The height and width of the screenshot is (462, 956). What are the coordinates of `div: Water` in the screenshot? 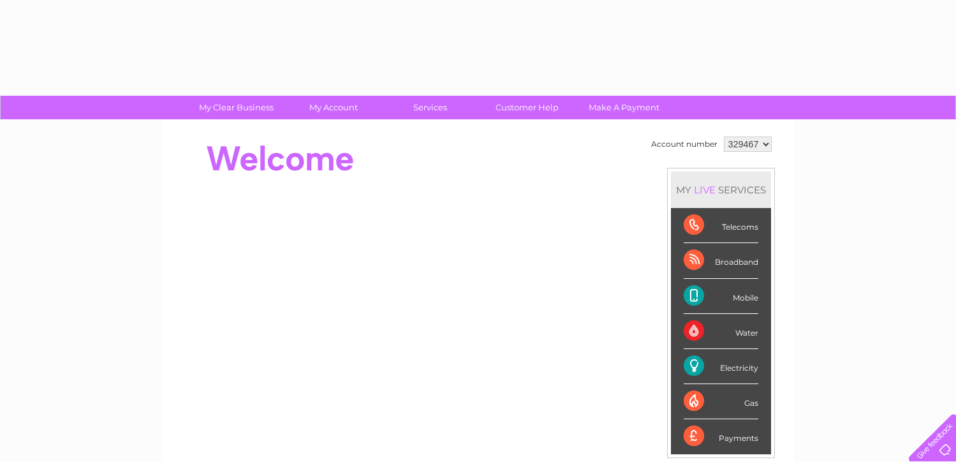 It's located at (720, 331).